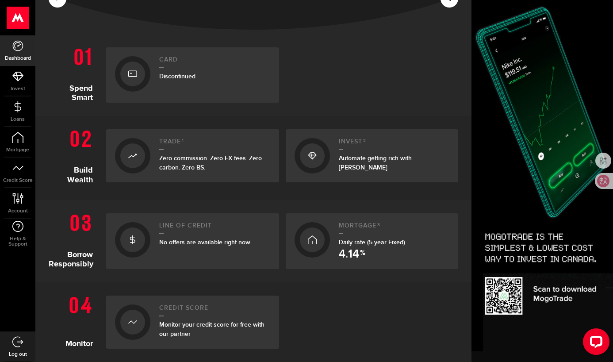 This screenshot has width=613, height=362. Describe the element at coordinates (177, 76) in the screenshot. I see `span: Discontinued` at that location.